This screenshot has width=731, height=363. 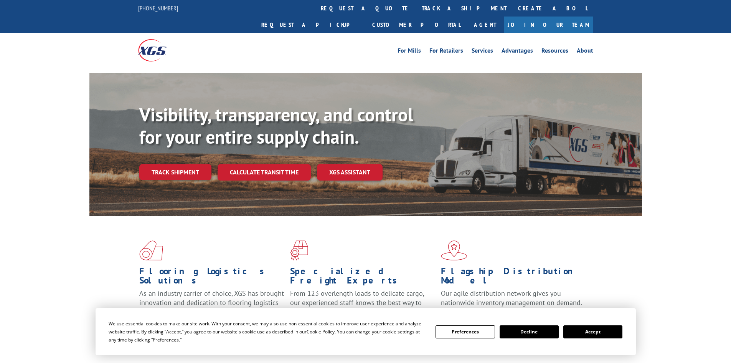 What do you see at coordinates (517, 52) in the screenshot?
I see `a: Advantages` at bounding box center [517, 52].